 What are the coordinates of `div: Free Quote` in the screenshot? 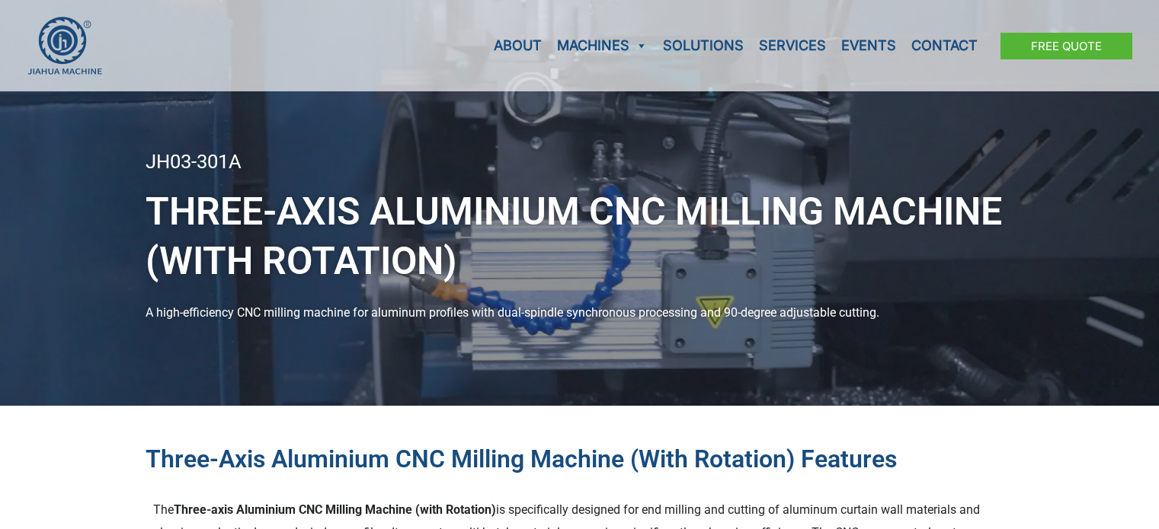 It's located at (1066, 46).